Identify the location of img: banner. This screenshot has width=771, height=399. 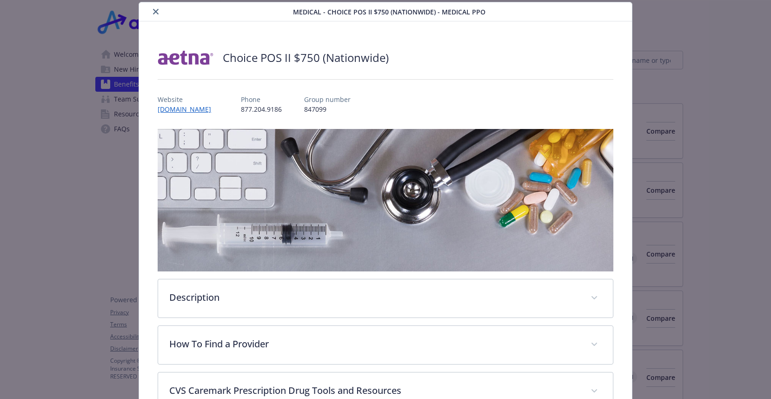
(385, 200).